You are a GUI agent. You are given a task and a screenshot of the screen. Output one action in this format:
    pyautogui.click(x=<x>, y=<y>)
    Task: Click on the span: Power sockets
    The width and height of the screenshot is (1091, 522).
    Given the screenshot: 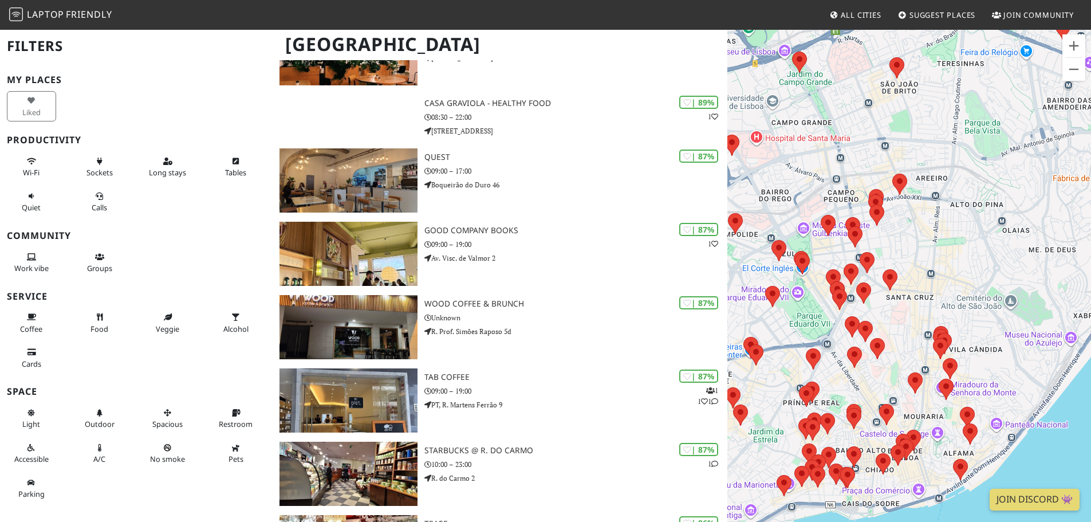 What is the action you would take?
    pyautogui.click(x=100, y=172)
    